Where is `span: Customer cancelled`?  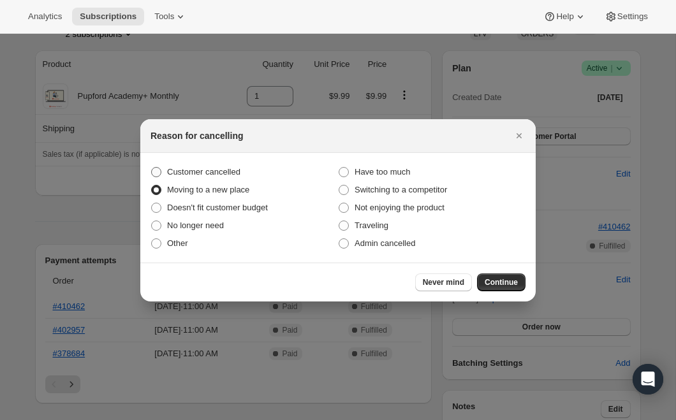 span: Customer cancelled is located at coordinates (204, 172).